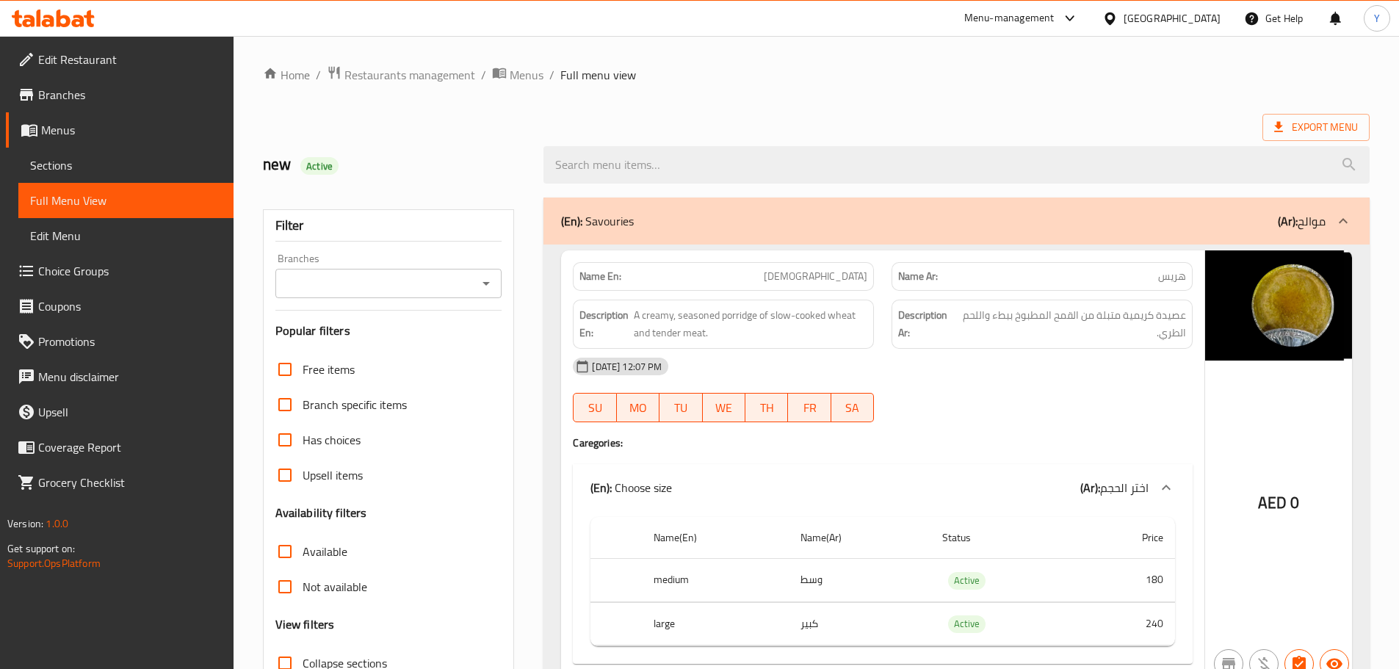 The image size is (1399, 669). I want to click on div: Menu-management, so click(1009, 18).